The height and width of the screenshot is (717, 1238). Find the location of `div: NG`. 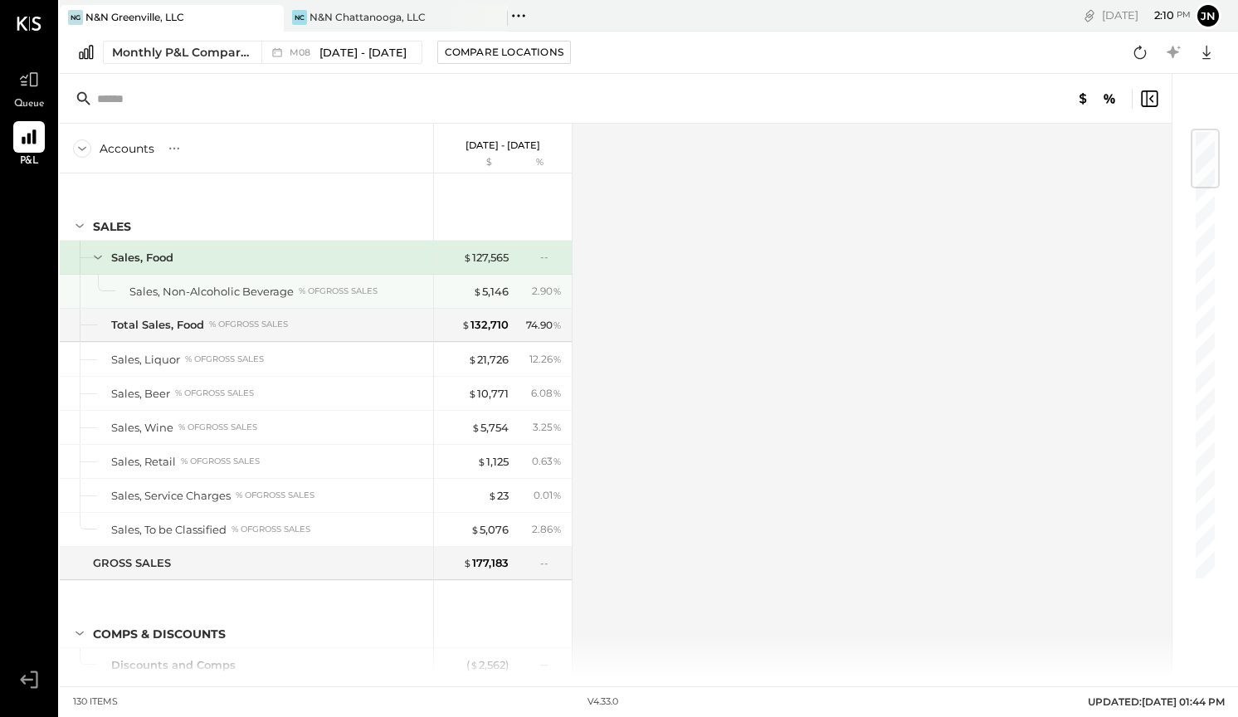

div: NG is located at coordinates (76, 17).